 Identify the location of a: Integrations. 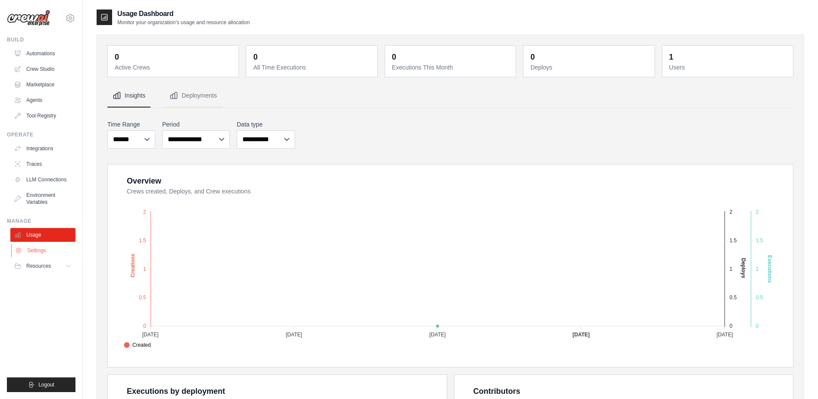
(43, 148).